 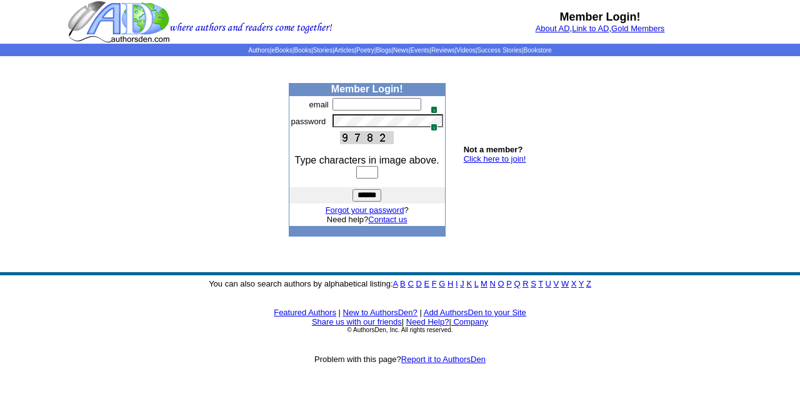 I want to click on a: B, so click(x=402, y=284).